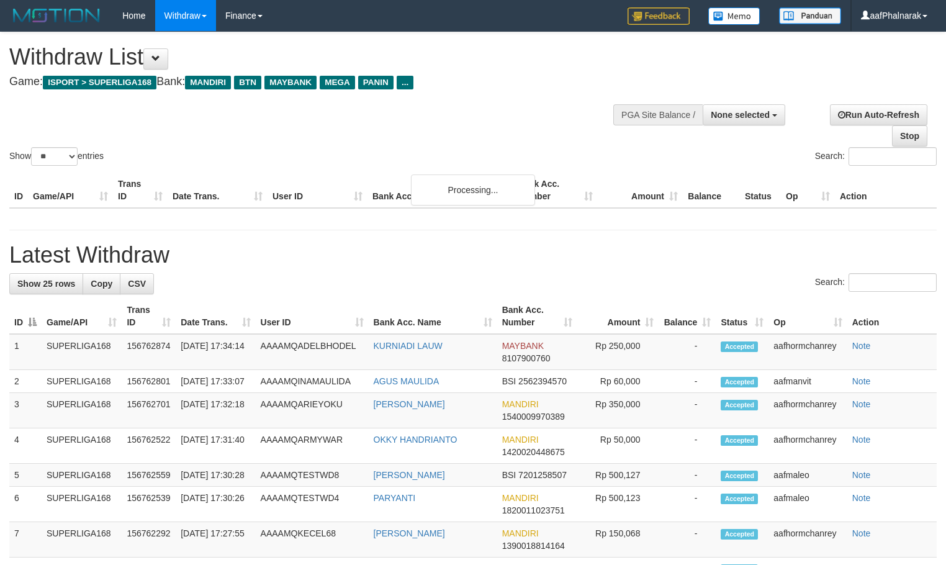 This screenshot has width=946, height=565. Describe the element at coordinates (618, 539) in the screenshot. I see `td: Rp 150,068` at that location.